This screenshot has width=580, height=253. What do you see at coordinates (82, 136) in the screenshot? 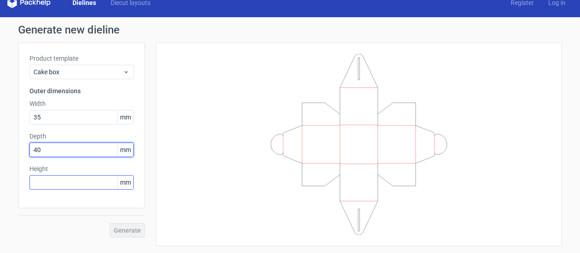
I see `label: Depth` at bounding box center [82, 136].